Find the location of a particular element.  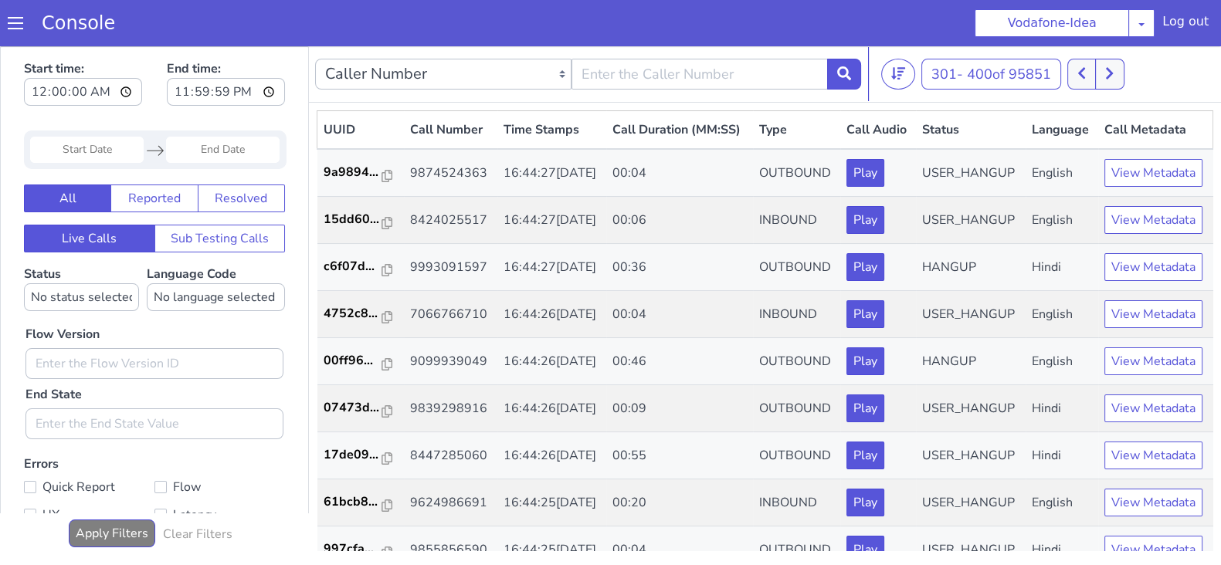

th: Call Metadata is located at coordinates (1155, 84).